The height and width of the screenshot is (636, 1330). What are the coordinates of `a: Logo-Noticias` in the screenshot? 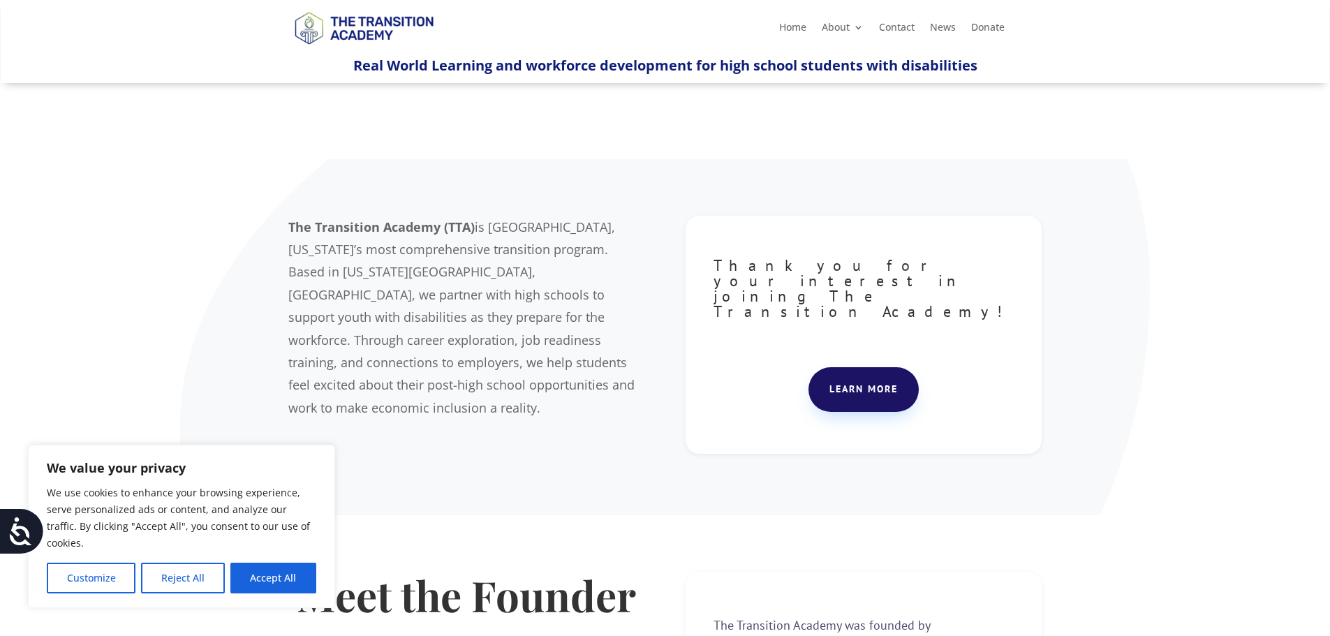 It's located at (364, 48).